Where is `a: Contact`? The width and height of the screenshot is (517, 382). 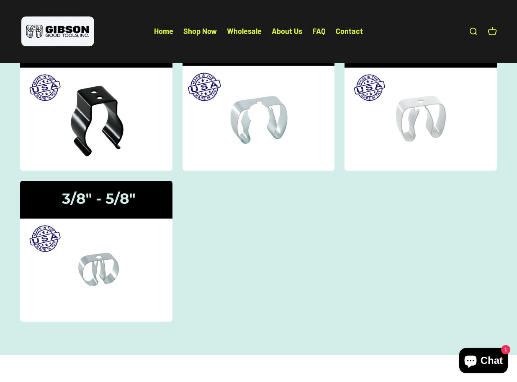 a: Contact is located at coordinates (349, 31).